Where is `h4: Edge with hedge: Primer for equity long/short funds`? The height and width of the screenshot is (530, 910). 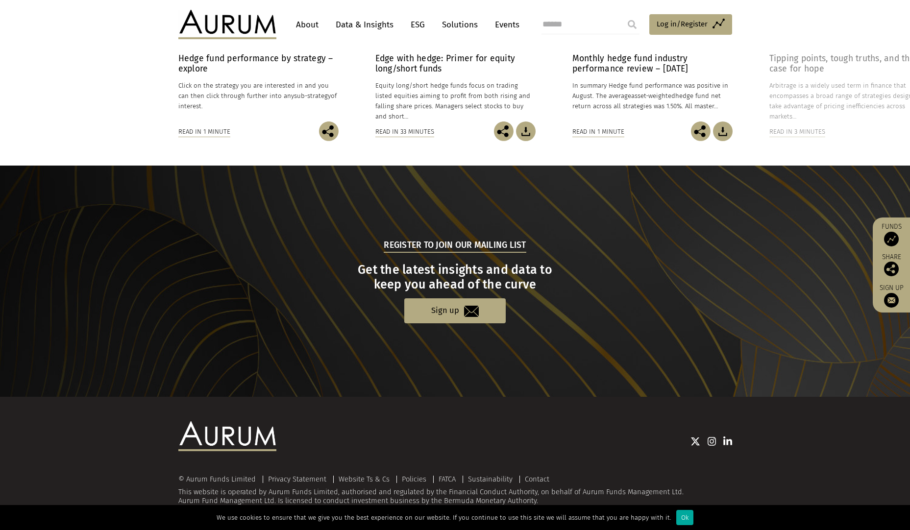
h4: Edge with hedge: Primer for equity long/short funds is located at coordinates (455, 64).